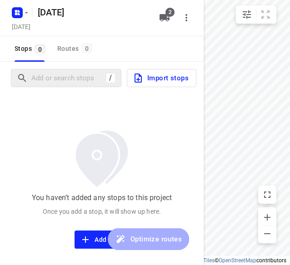 The height and width of the screenshot is (265, 290). Describe the element at coordinates (170, 12) in the screenshot. I see `span: 2` at that location.